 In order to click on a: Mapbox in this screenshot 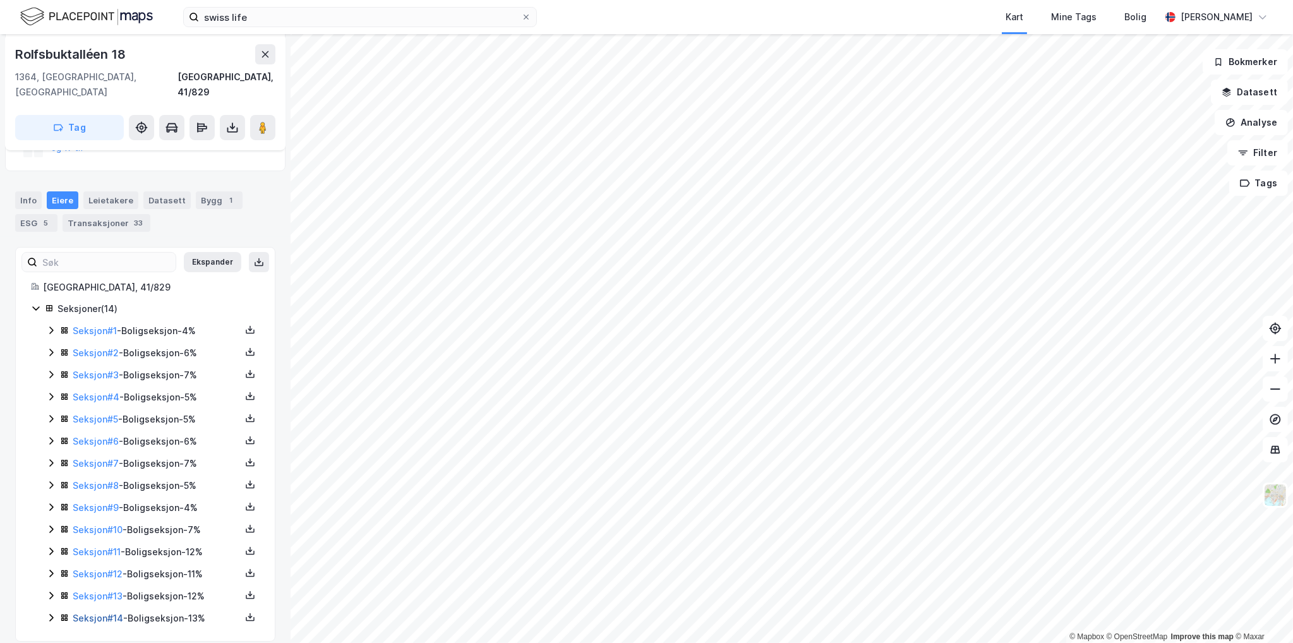, I will do `click(1087, 637)`.